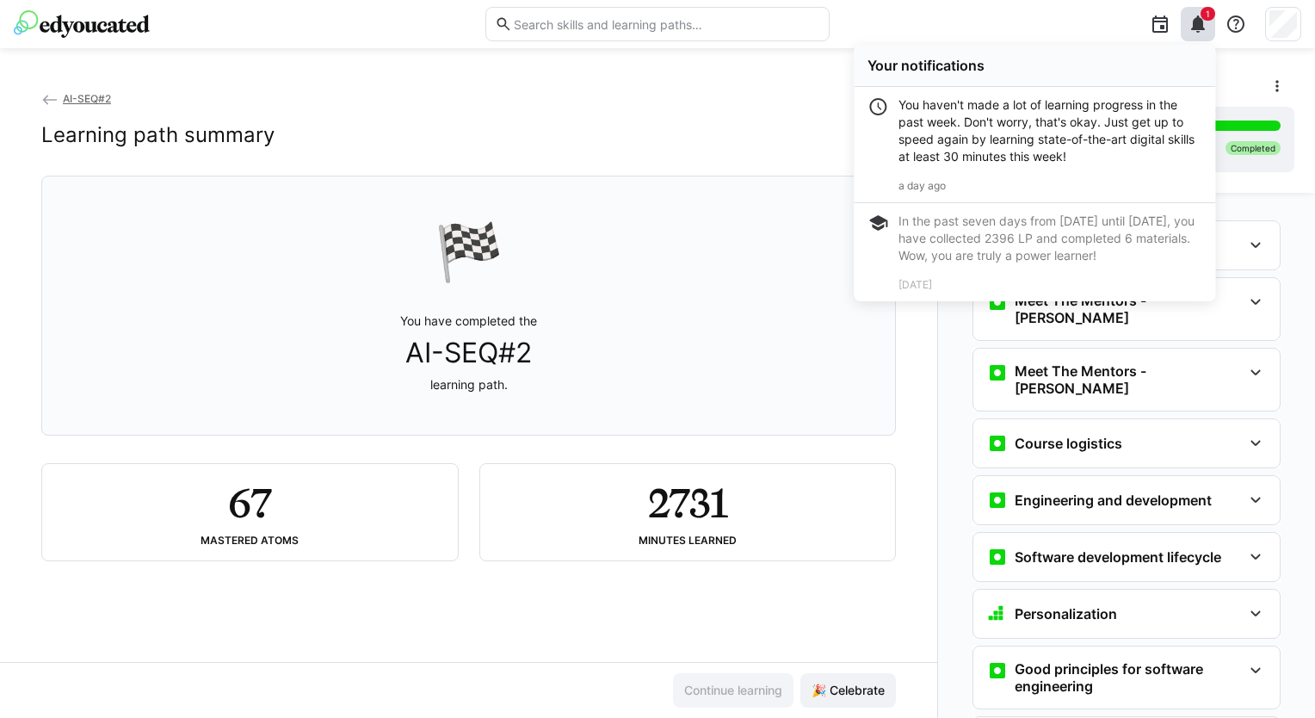 This screenshot has width=1315, height=718. What do you see at coordinates (157, 135) in the screenshot?
I see `h2: Learning path summary` at bounding box center [157, 135].